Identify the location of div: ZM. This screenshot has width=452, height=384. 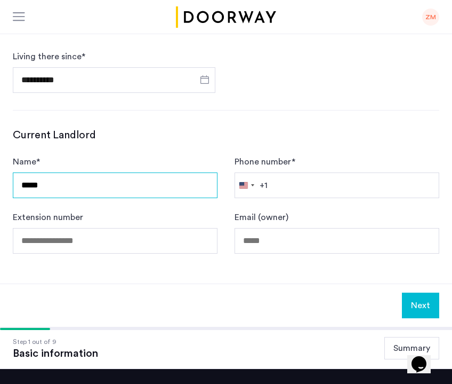
(431, 17).